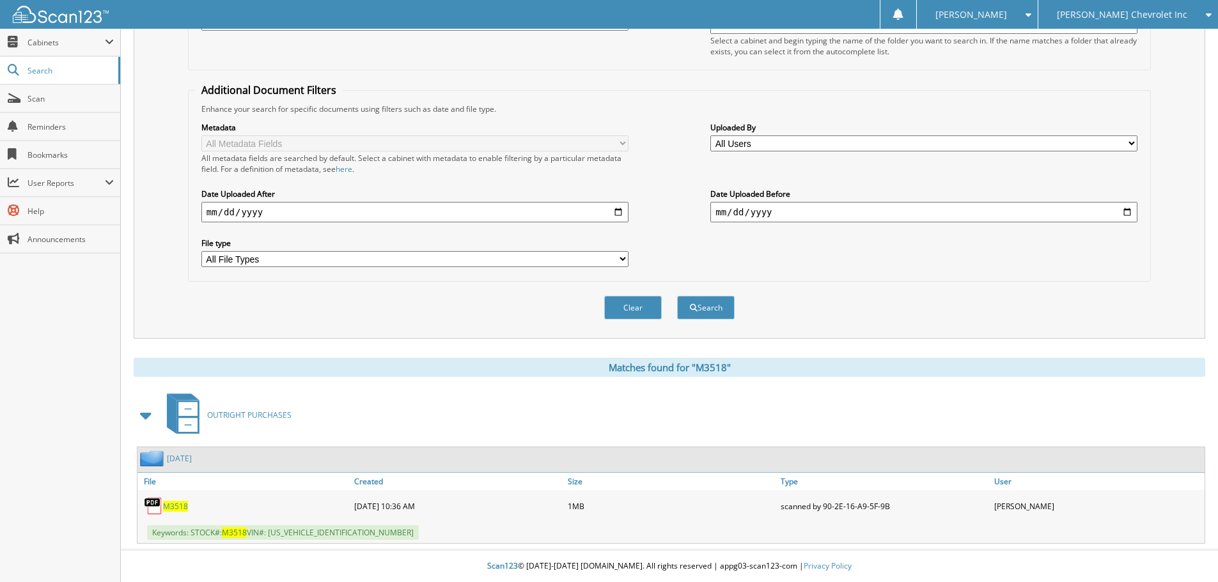 This screenshot has width=1218, height=582. I want to click on span: OUTRIGHT PURCHASES, so click(249, 415).